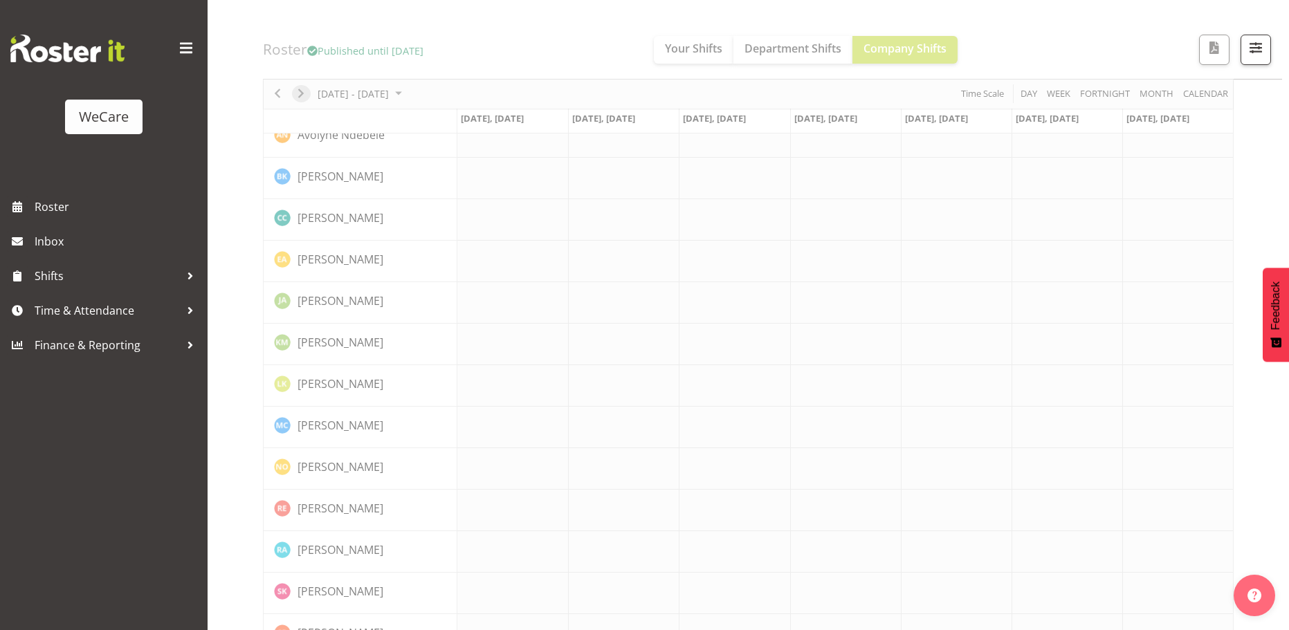 The image size is (1289, 630). What do you see at coordinates (104, 117) in the screenshot?
I see `div: WeCare` at bounding box center [104, 117].